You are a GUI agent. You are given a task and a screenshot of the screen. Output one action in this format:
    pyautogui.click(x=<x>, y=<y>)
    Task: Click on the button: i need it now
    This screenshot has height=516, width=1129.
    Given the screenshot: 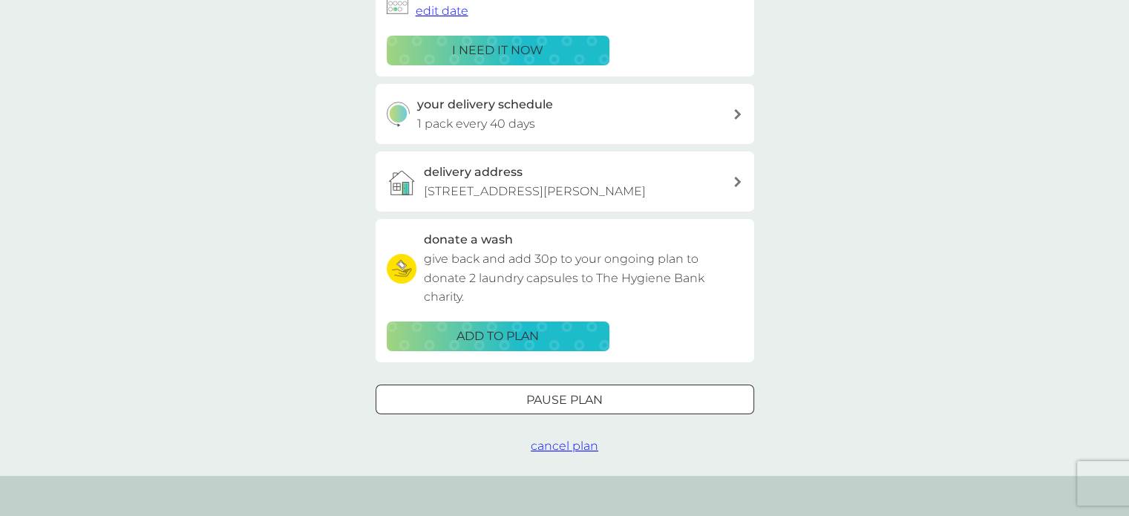 What is the action you would take?
    pyautogui.click(x=498, y=50)
    